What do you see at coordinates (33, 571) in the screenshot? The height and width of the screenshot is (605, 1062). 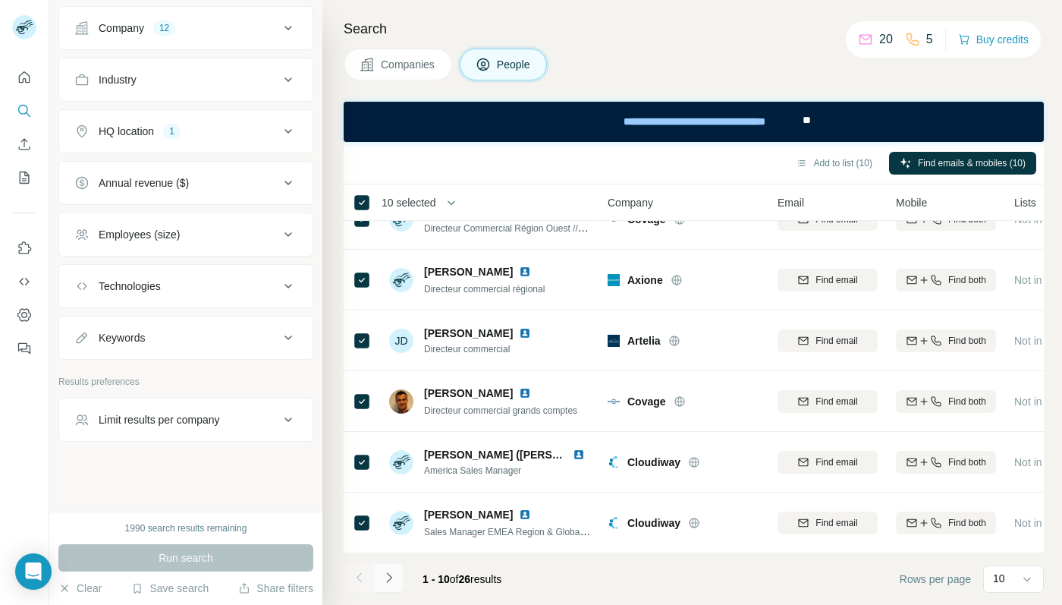 I see `div: Open Intercom Messenger` at bounding box center [33, 571].